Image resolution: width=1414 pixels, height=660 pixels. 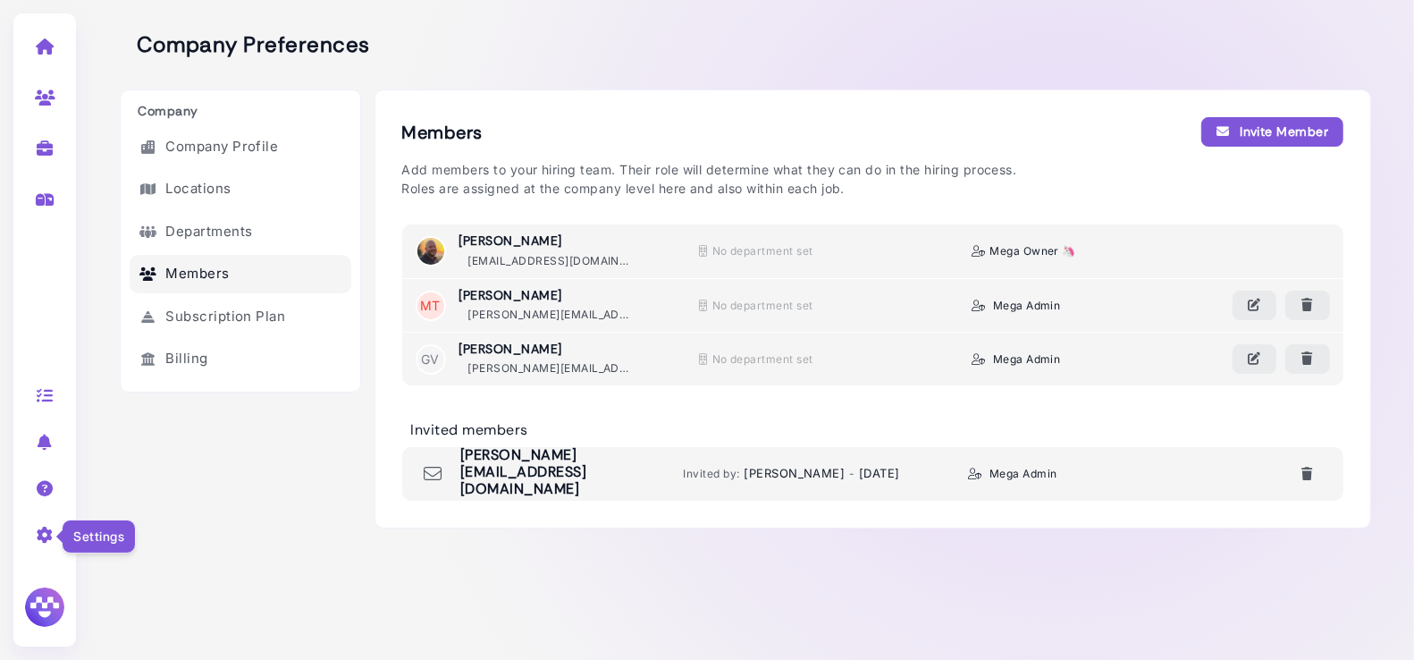 I want to click on img: Megan, so click(x=45, y=607).